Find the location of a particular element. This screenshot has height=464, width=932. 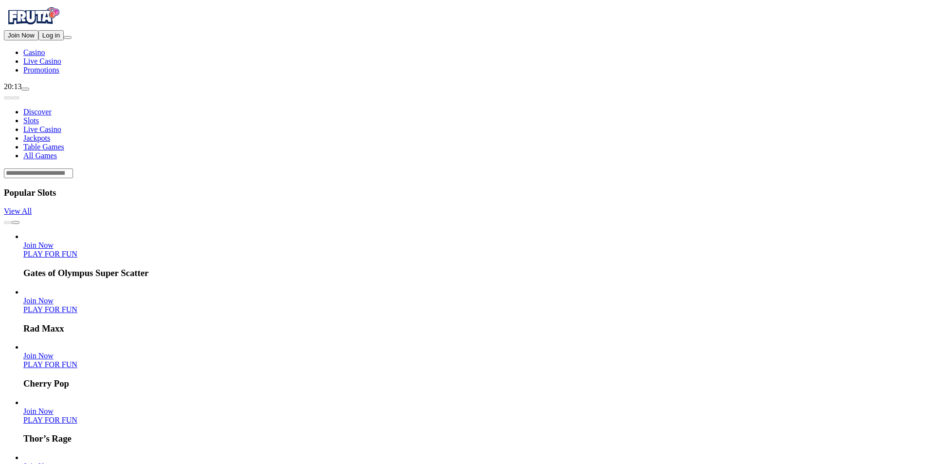

span: Discover is located at coordinates (37, 111).